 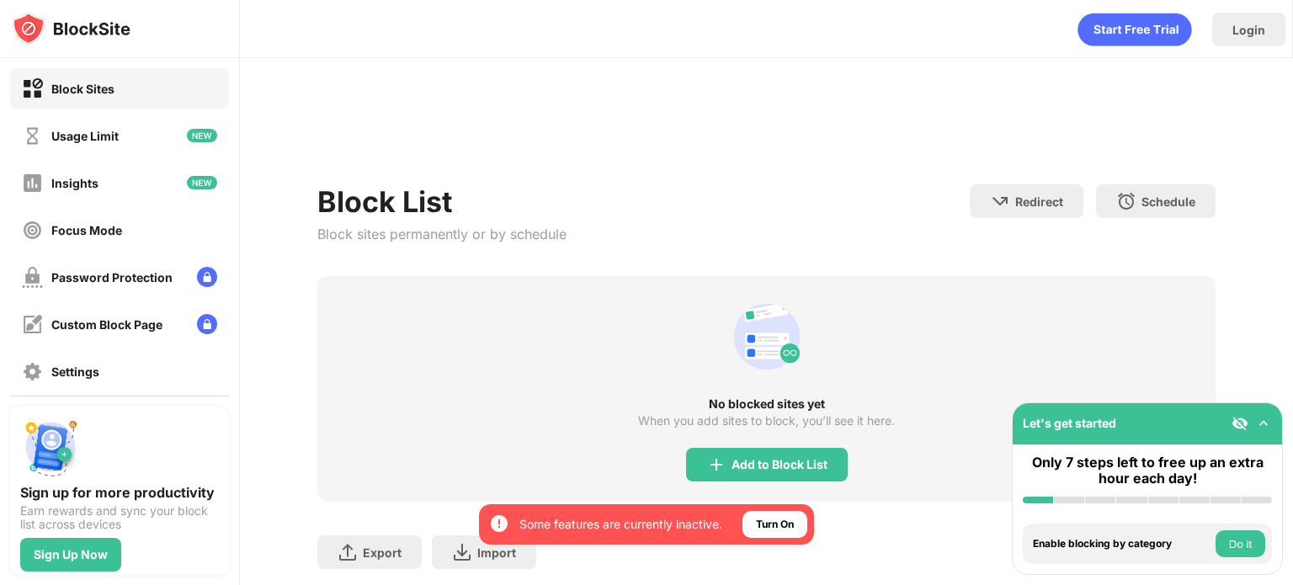 I want to click on img: block-on.svg, so click(x=32, y=88).